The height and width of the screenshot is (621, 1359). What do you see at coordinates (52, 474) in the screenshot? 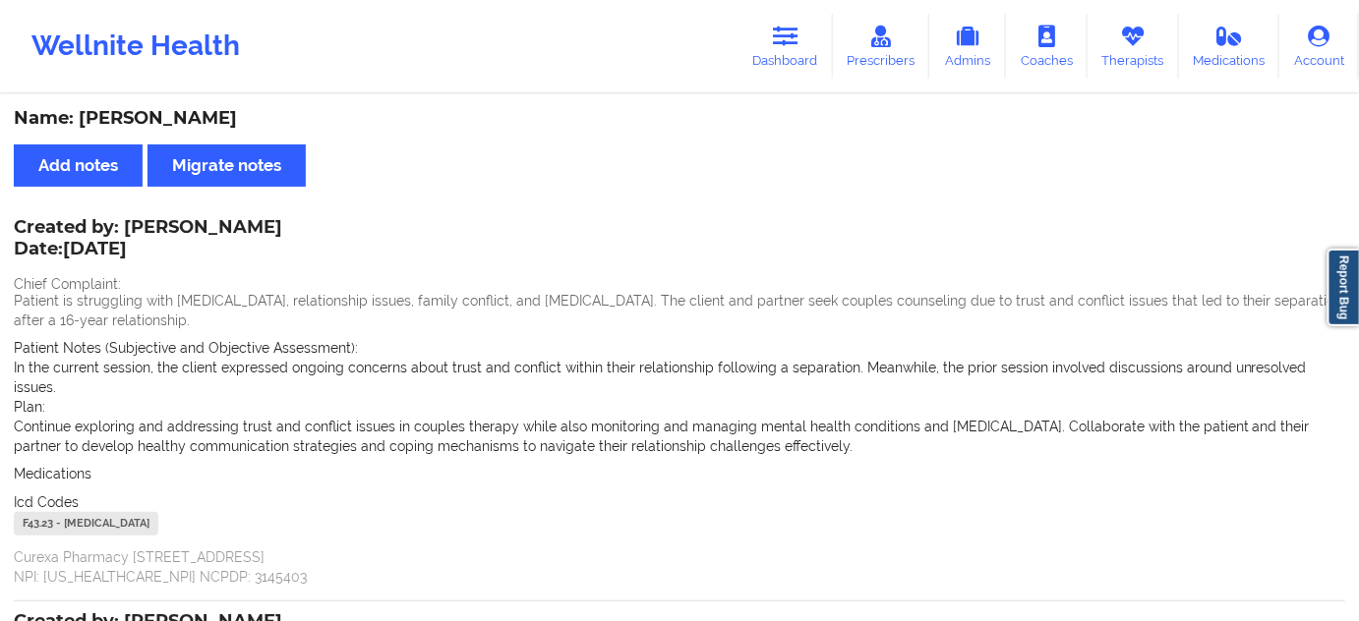
I see `span: Medications` at bounding box center [52, 474].